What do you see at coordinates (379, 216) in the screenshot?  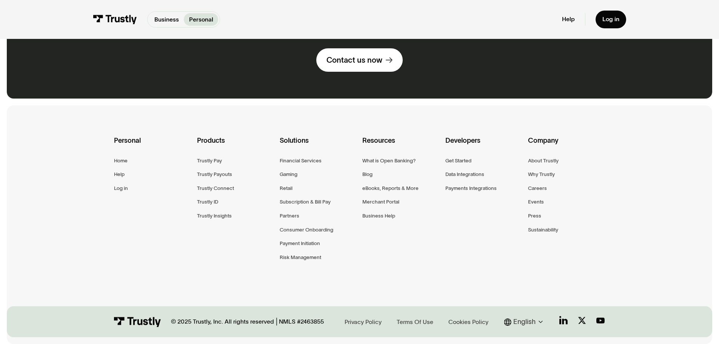 I see `div: Business Help` at bounding box center [379, 216].